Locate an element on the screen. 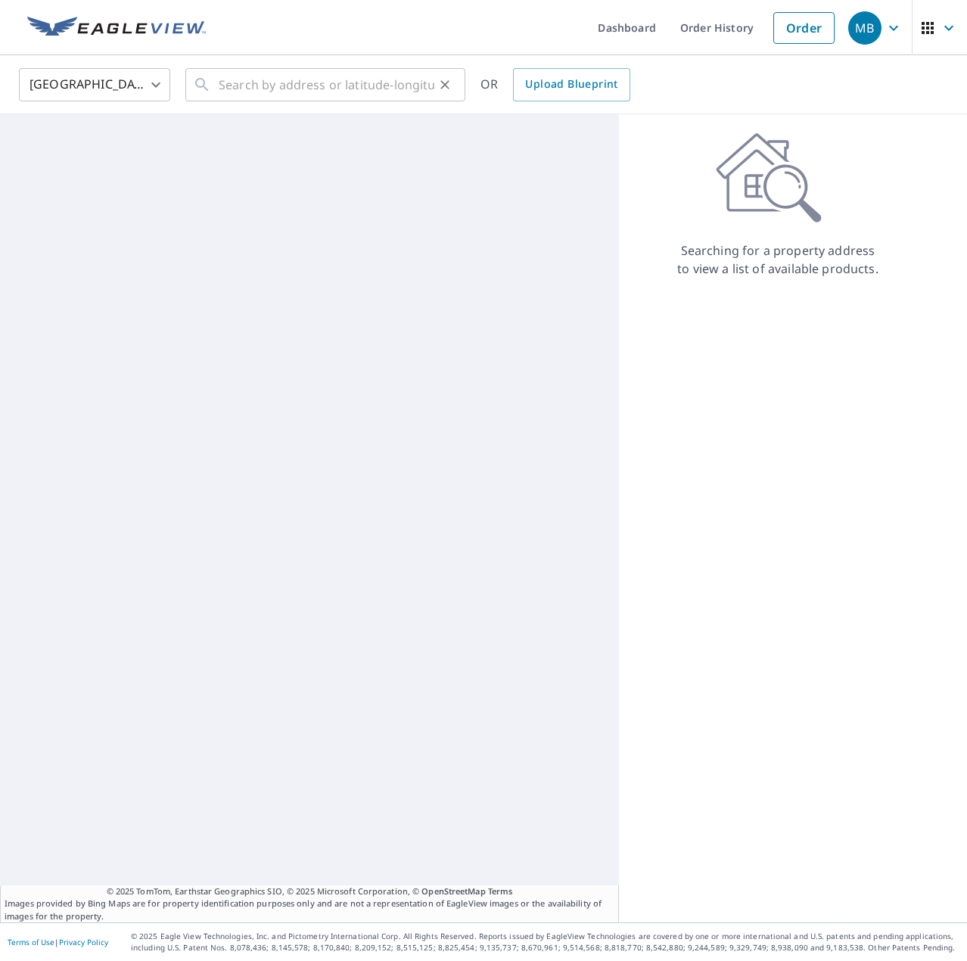  a: Upload Blueprint is located at coordinates (571, 85).